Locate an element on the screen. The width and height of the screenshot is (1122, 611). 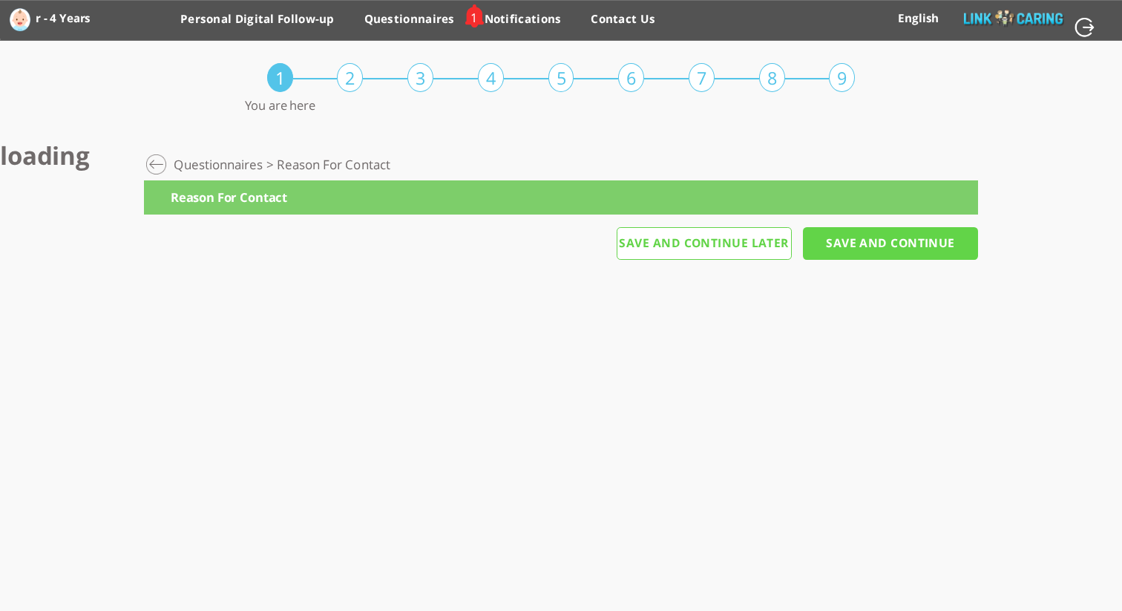
img: childBoyIcon.png is located at coordinates (20, 19).